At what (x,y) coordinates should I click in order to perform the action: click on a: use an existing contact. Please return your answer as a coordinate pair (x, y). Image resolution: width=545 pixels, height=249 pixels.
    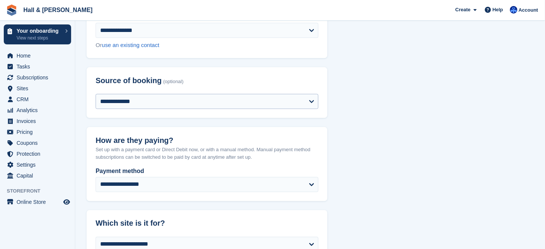
    Looking at the image, I should click on (131, 45).